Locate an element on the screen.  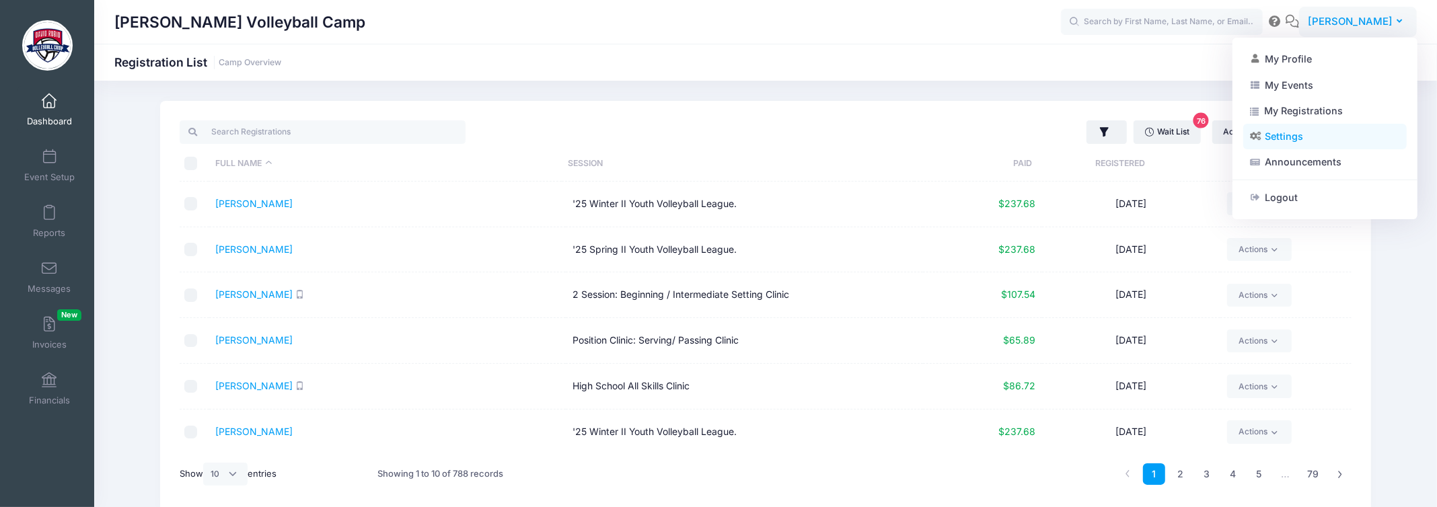
span: $65.89 is located at coordinates (1019, 340).